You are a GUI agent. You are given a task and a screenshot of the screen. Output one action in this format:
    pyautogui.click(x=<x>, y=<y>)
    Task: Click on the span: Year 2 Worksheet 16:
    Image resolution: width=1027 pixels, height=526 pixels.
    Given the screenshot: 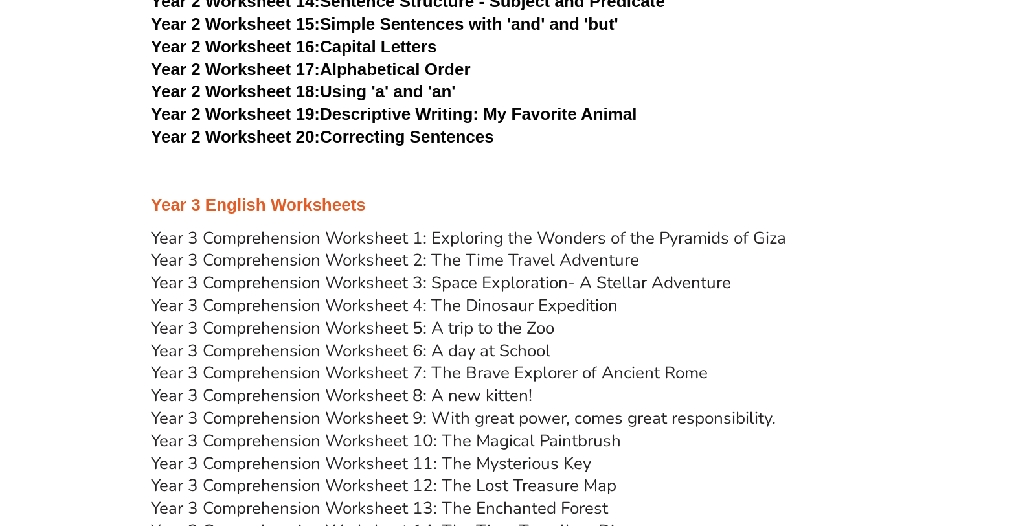 What is the action you would take?
    pyautogui.click(x=235, y=47)
    